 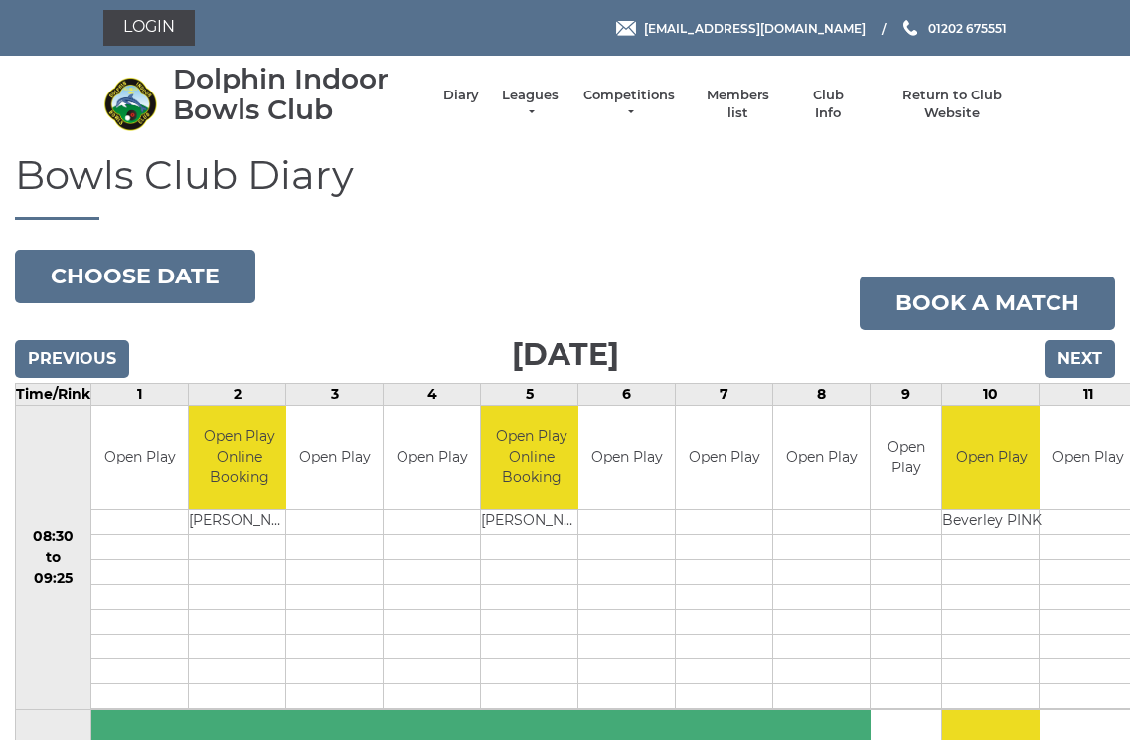 What do you see at coordinates (951, 104) in the screenshot?
I see `a: Return to Club Website` at bounding box center [951, 104].